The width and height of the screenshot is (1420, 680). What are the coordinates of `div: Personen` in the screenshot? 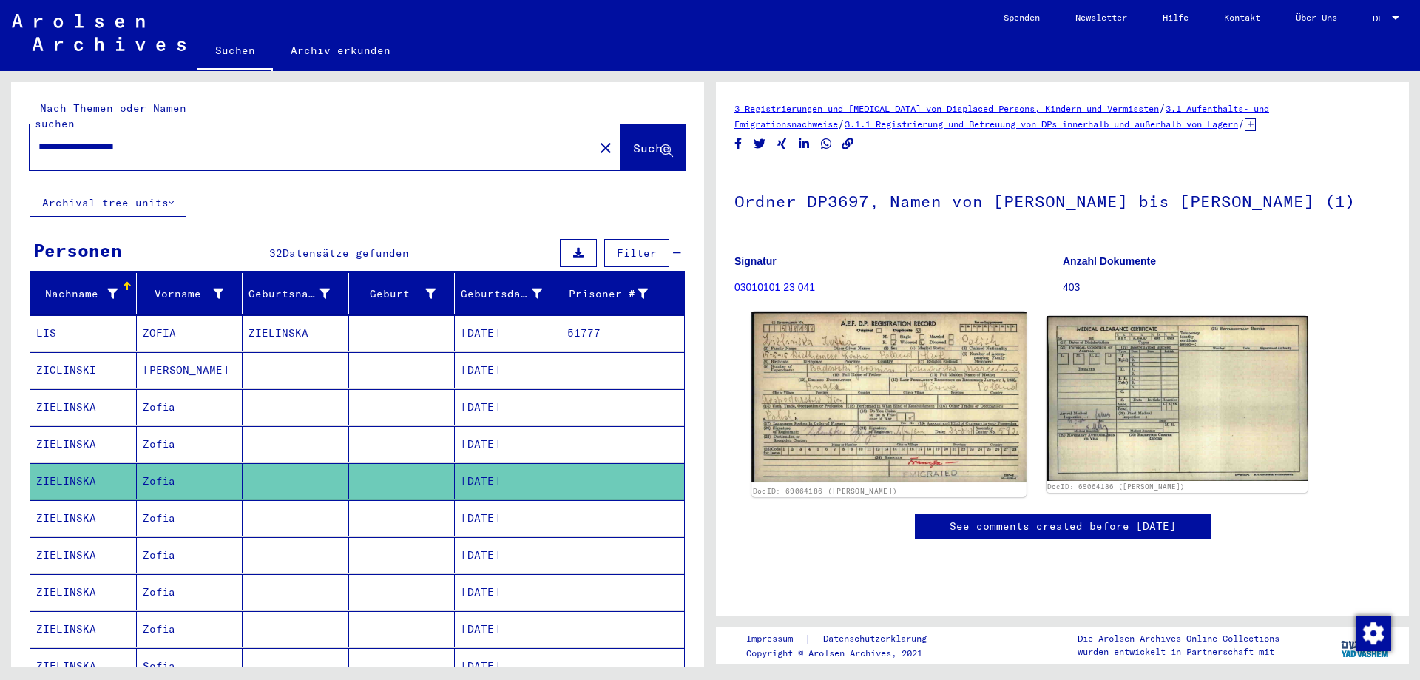 It's located at (78, 250).